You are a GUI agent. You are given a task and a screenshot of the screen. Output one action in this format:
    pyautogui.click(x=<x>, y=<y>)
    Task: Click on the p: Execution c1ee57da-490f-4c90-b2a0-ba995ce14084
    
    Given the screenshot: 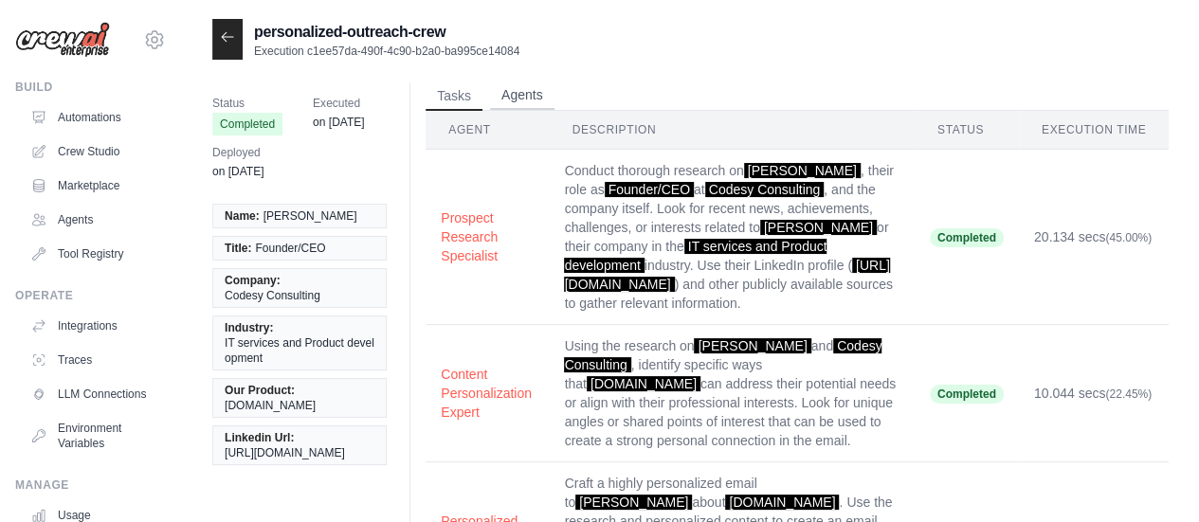 What is the action you would take?
    pyautogui.click(x=387, y=51)
    